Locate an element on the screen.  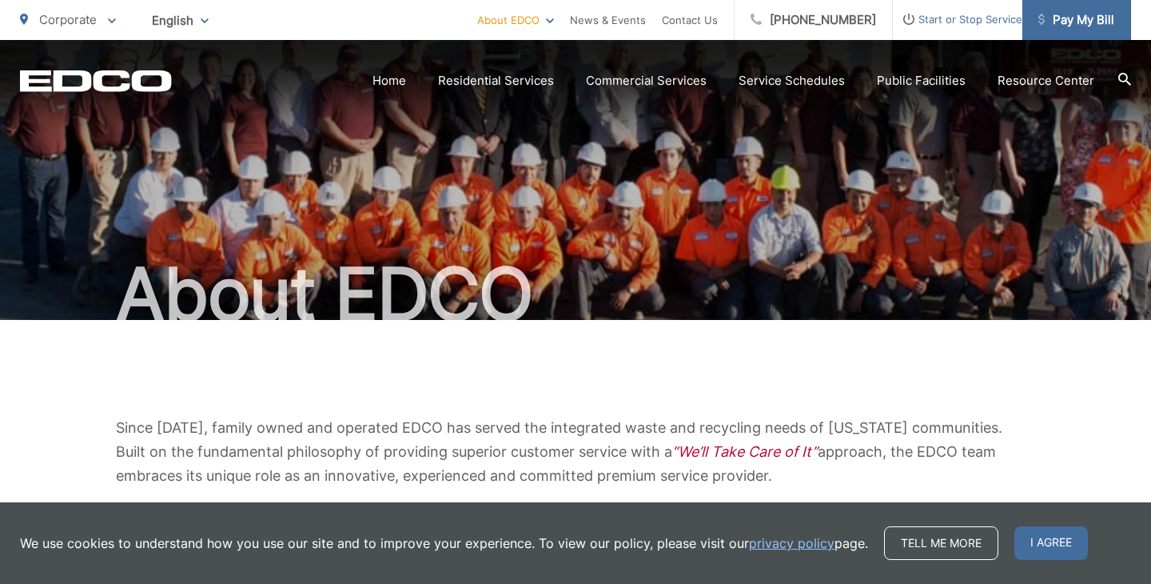
span: I agree is located at coordinates (1052, 543).